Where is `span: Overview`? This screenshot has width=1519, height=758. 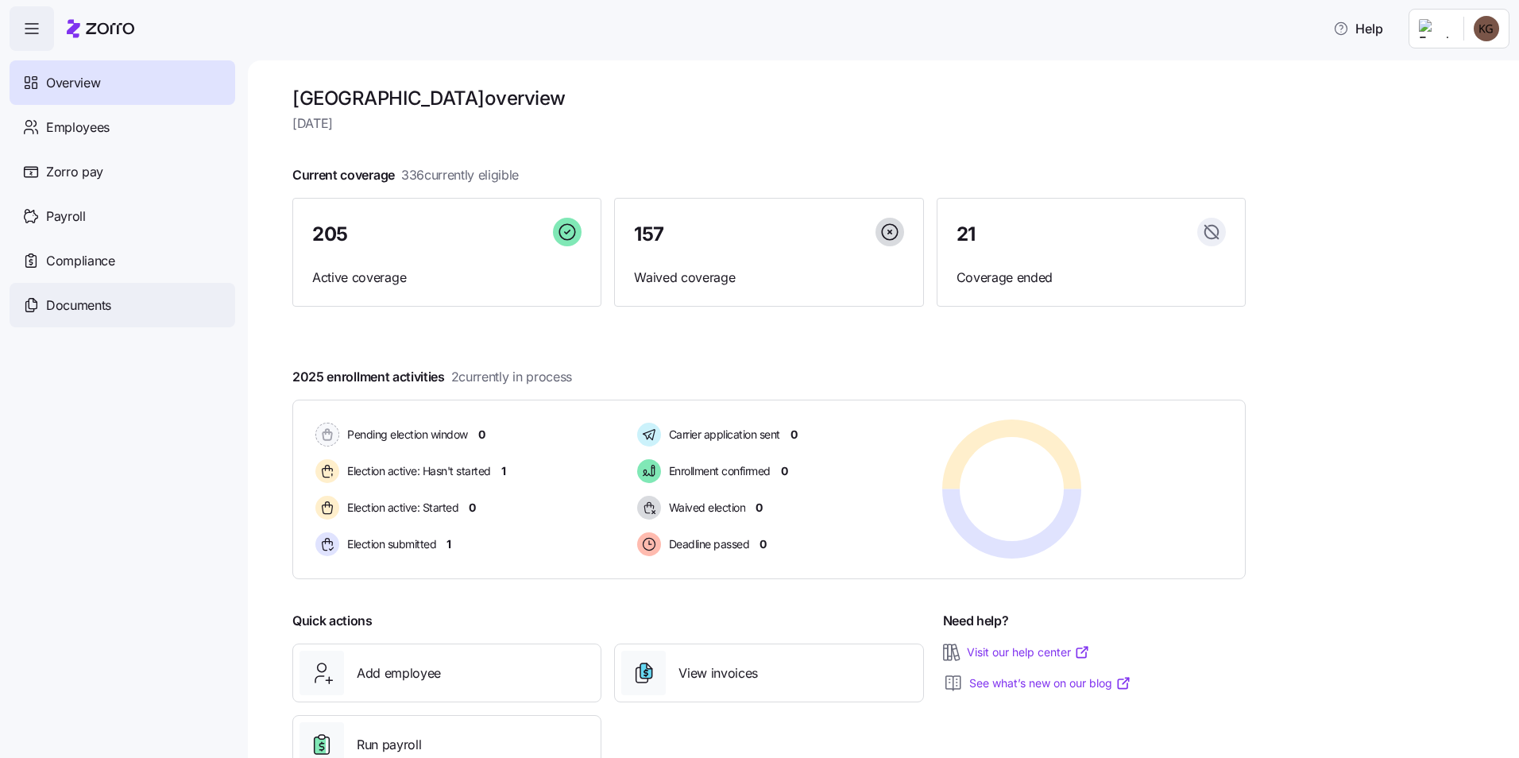 span: Overview is located at coordinates (73, 83).